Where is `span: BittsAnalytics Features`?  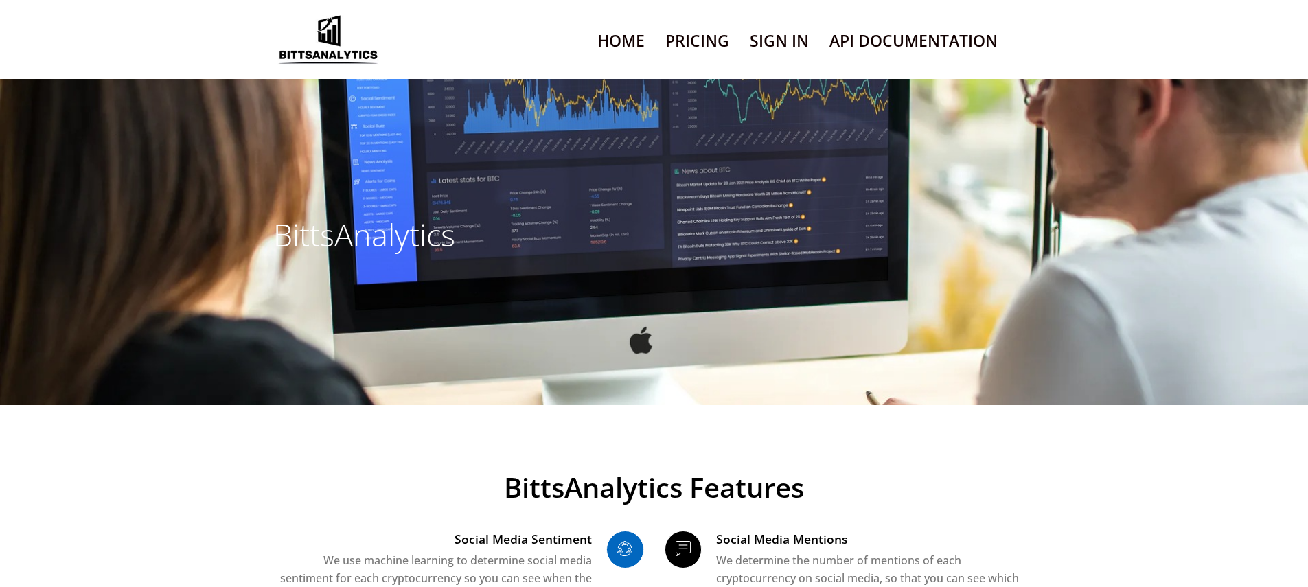
span: BittsAnalytics Features is located at coordinates (654, 488).